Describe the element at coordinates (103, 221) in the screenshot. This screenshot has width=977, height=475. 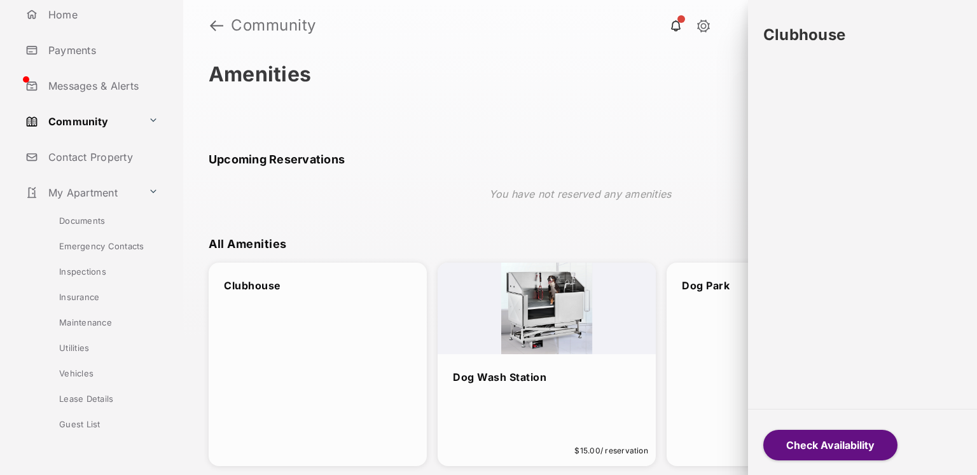
I see `a: Documents` at that location.